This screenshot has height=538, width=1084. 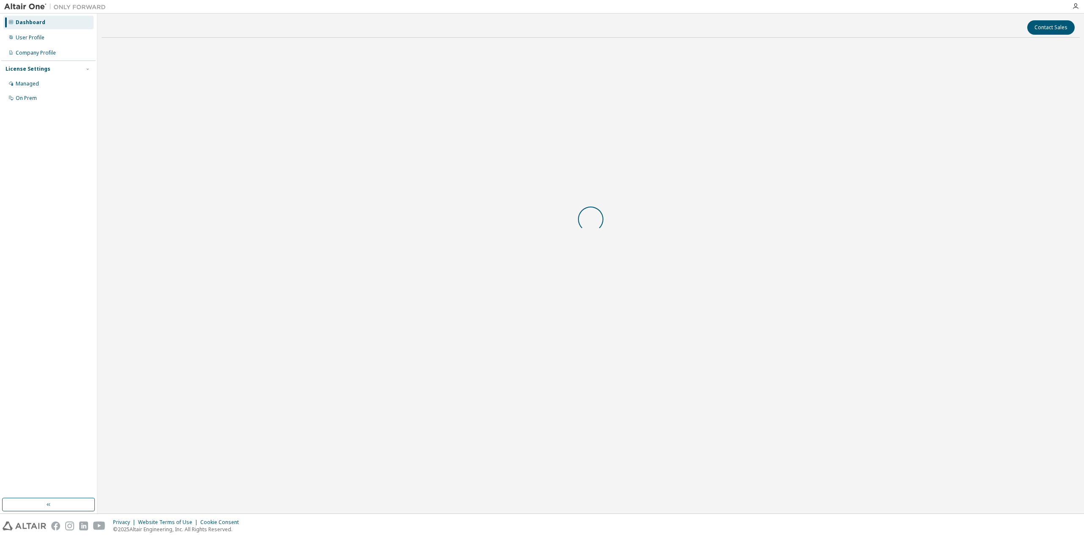 What do you see at coordinates (26, 98) in the screenshot?
I see `div: On Prem` at bounding box center [26, 98].